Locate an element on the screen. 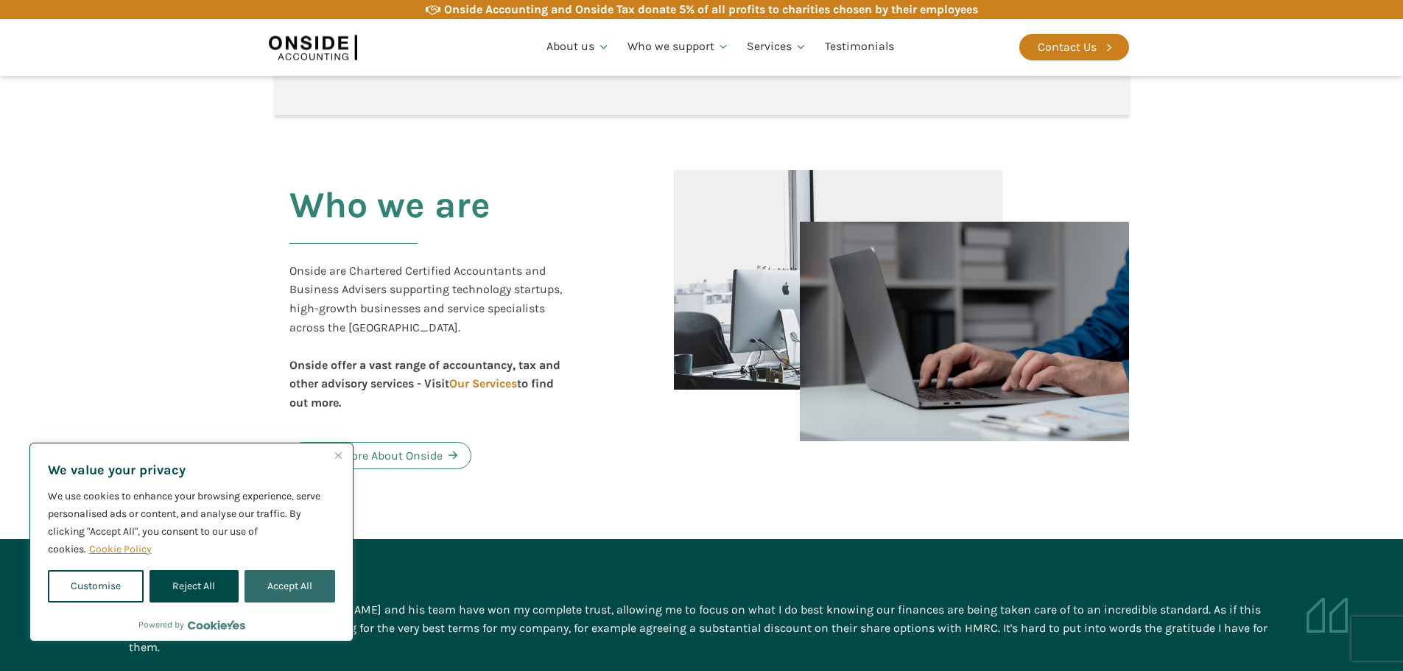 The width and height of the screenshot is (1403, 671). a: Learn More About Onside is located at coordinates (380, 456).